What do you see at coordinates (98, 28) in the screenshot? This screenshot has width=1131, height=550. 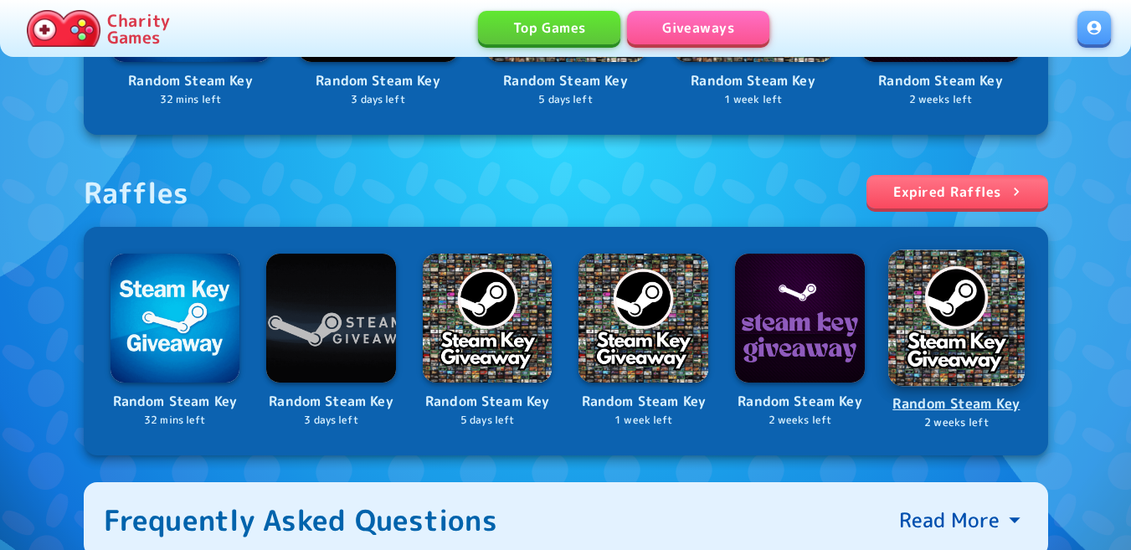 I see `a: Charity Games` at bounding box center [98, 28].